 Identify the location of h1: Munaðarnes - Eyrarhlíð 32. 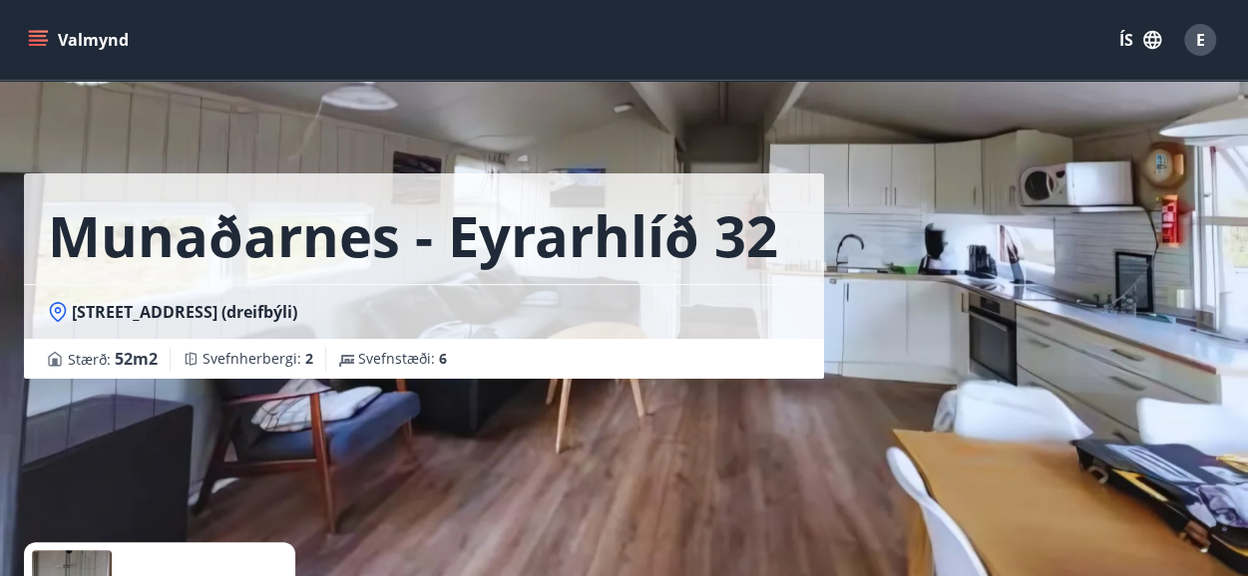
(413, 235).